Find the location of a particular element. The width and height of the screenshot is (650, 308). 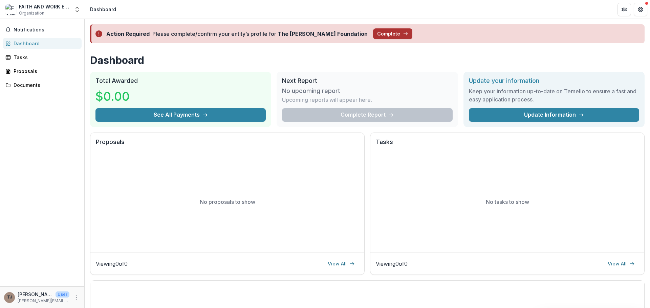

a: Tasks is located at coordinates (42, 57).